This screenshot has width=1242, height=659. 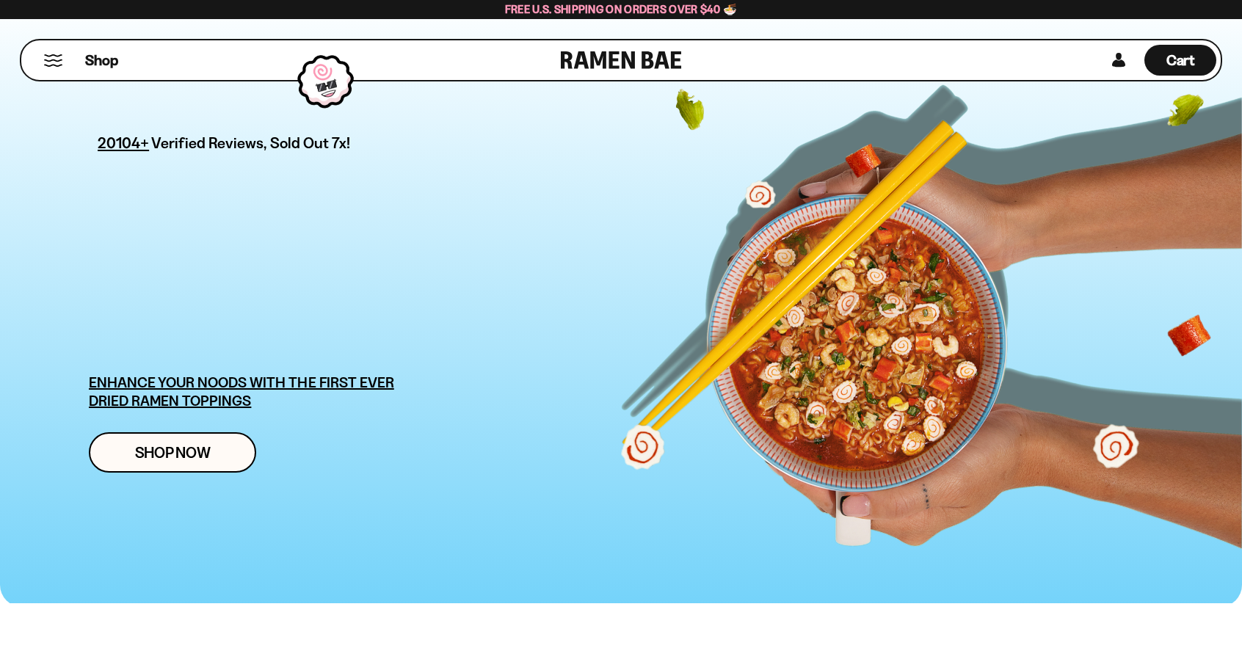 I want to click on span: Free U.S. Shipping on Orders over $40 🍜, so click(x=621, y=9).